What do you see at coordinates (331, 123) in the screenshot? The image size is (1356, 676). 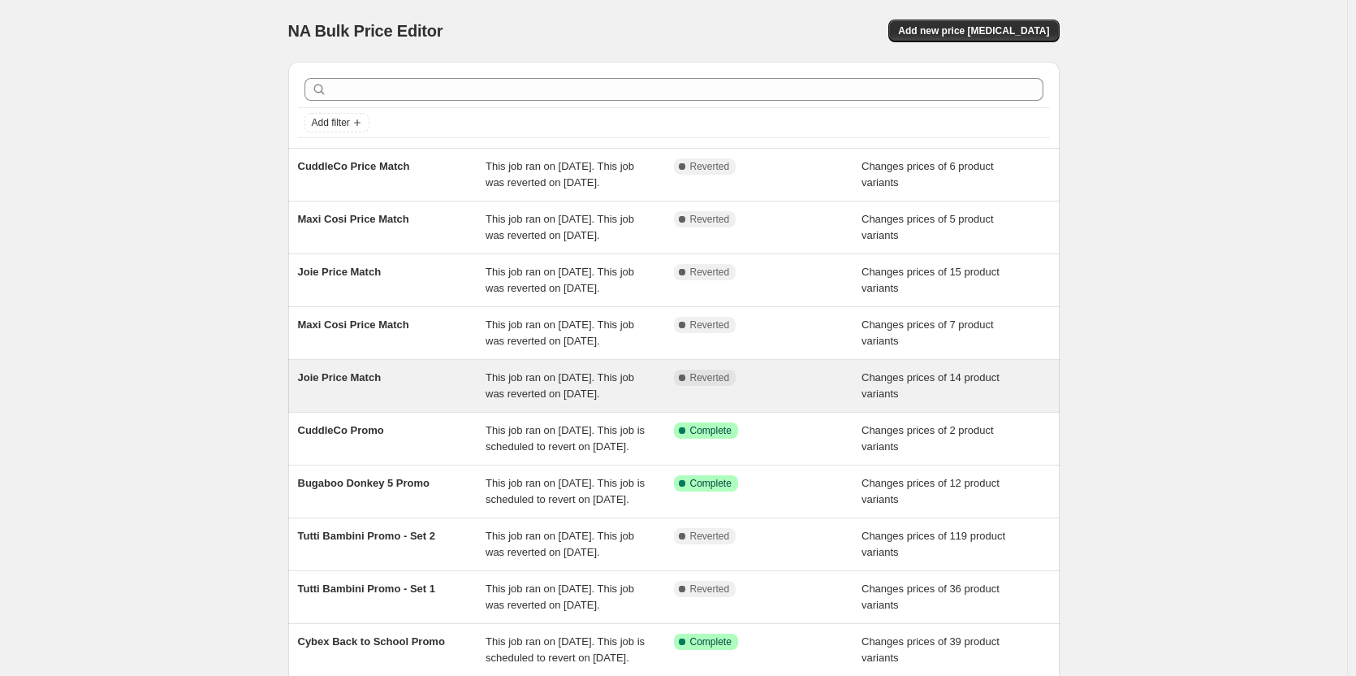 I see `span: Add filter` at bounding box center [331, 123].